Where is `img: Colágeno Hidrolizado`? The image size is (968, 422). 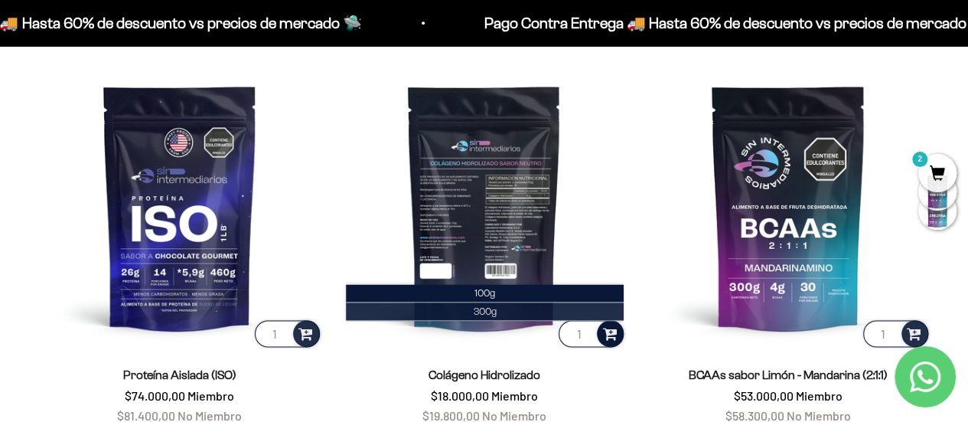 img: Colágeno Hidrolizado is located at coordinates (485, 207).